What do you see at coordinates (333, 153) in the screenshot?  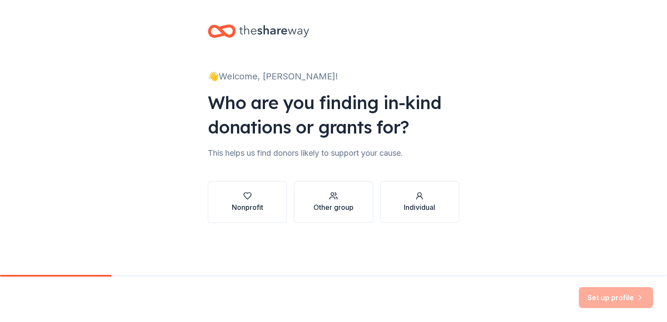 I see `div: This helps us find donors likely to support your cause.` at bounding box center [333, 153].